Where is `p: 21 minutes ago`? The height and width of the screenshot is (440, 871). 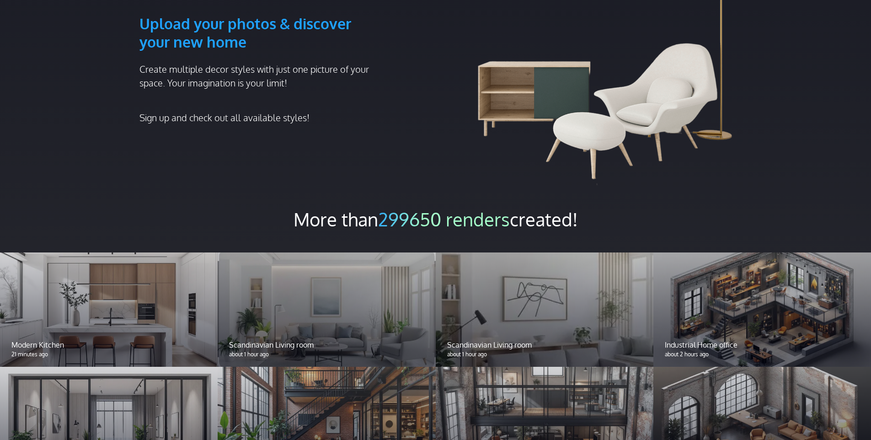
p: 21 minutes ago is located at coordinates (109, 354).